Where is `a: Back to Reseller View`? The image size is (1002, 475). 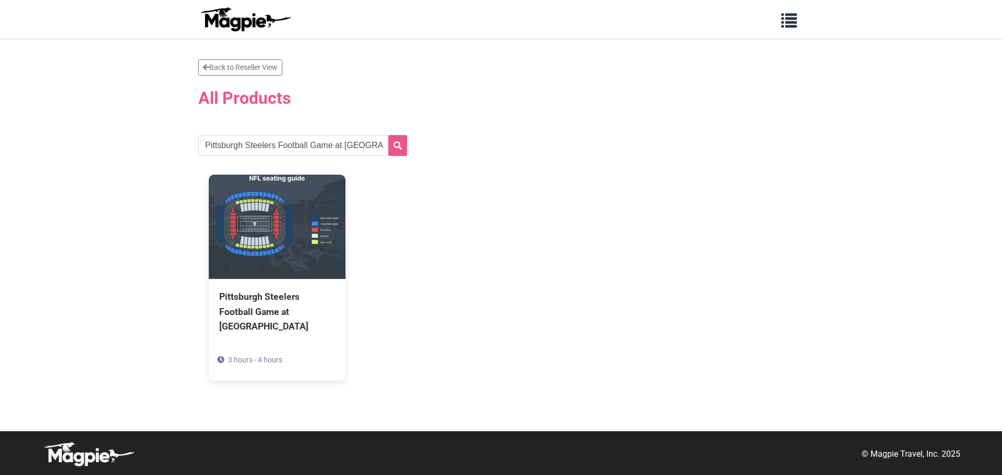 a: Back to Reseller View is located at coordinates (240, 67).